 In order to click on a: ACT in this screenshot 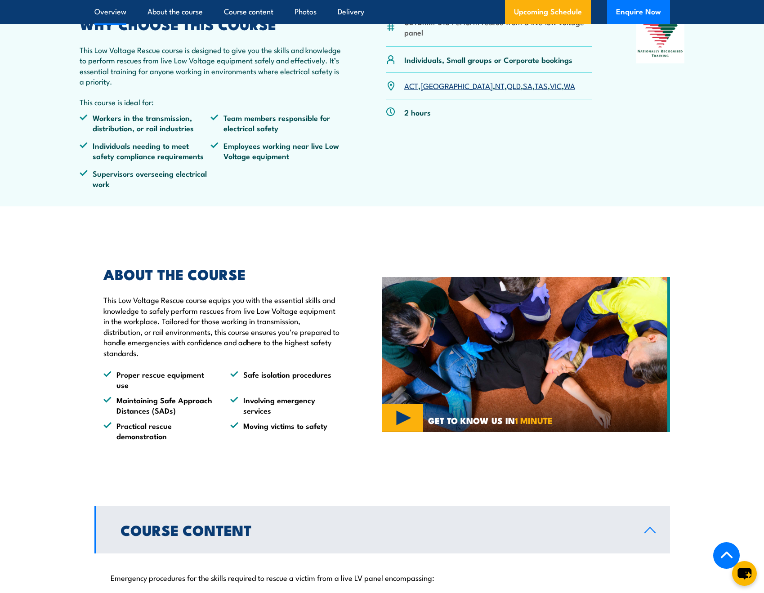, I will do `click(411, 85)`.